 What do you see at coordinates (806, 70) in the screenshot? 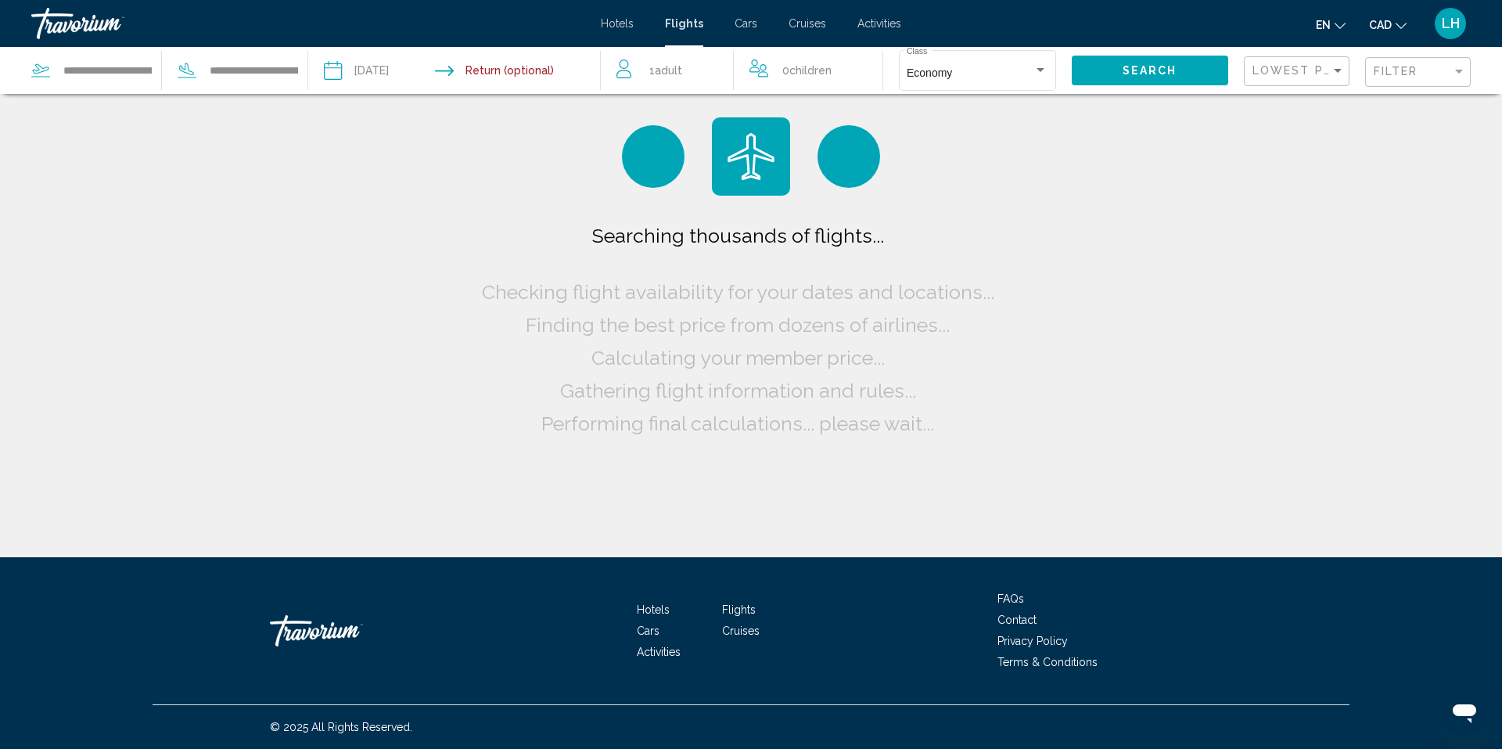
I see `span: 0` at bounding box center [806, 70].